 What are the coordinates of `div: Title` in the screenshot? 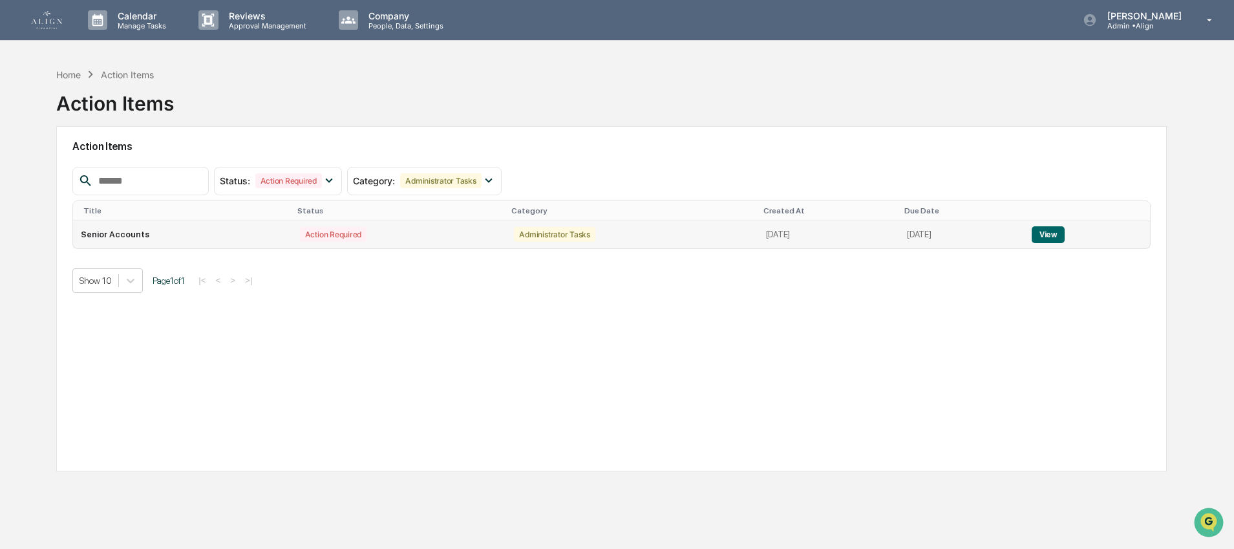 It's located at (185, 211).